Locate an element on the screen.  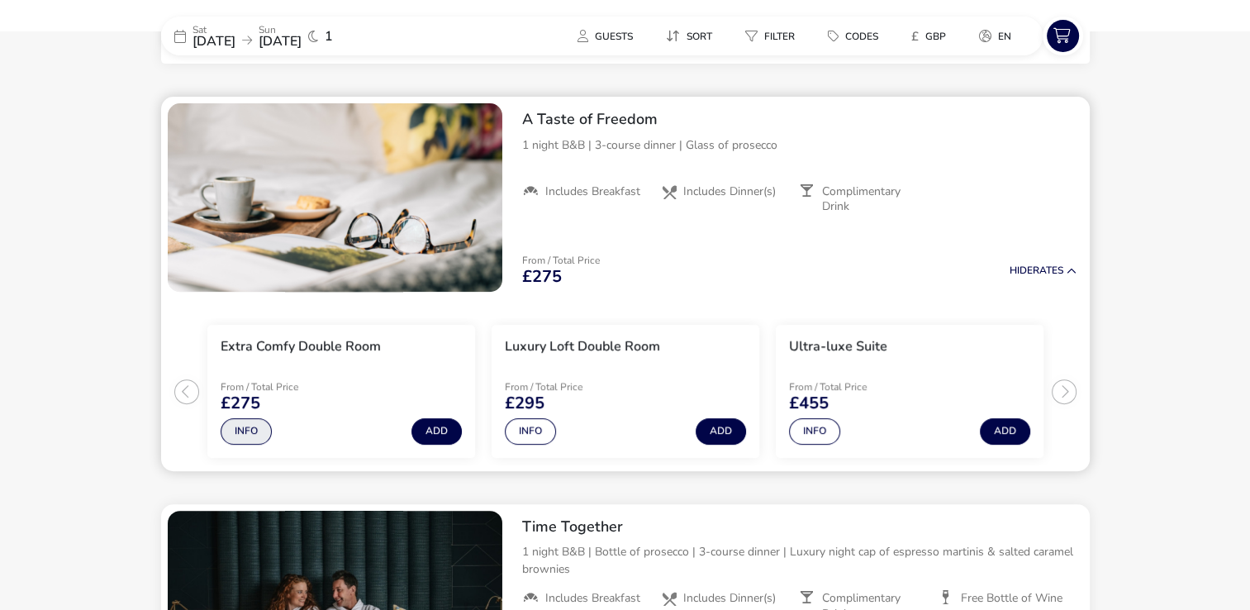
span: en is located at coordinates (1004, 36).